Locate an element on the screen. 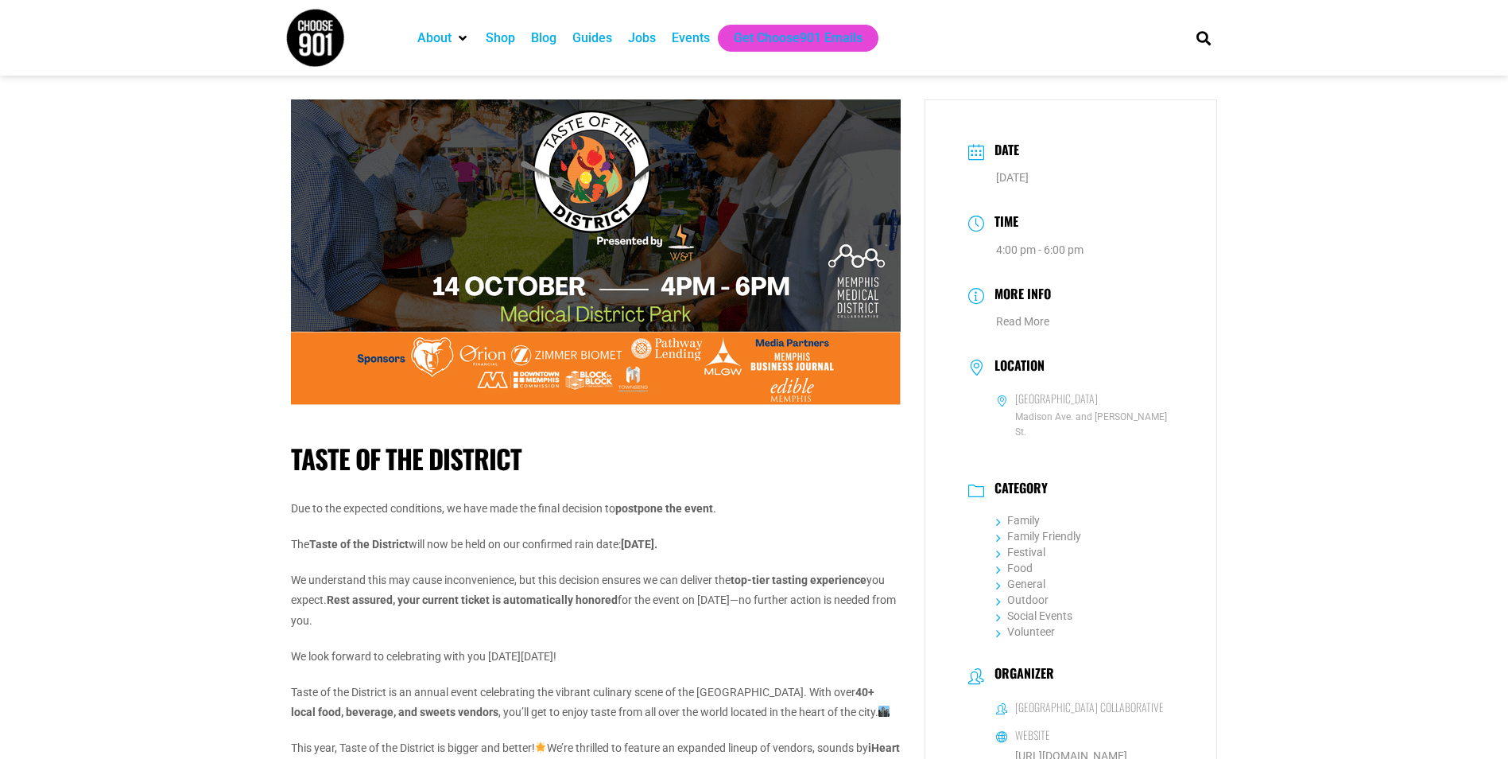  a: Volunteer is located at coordinates (1026, 631).